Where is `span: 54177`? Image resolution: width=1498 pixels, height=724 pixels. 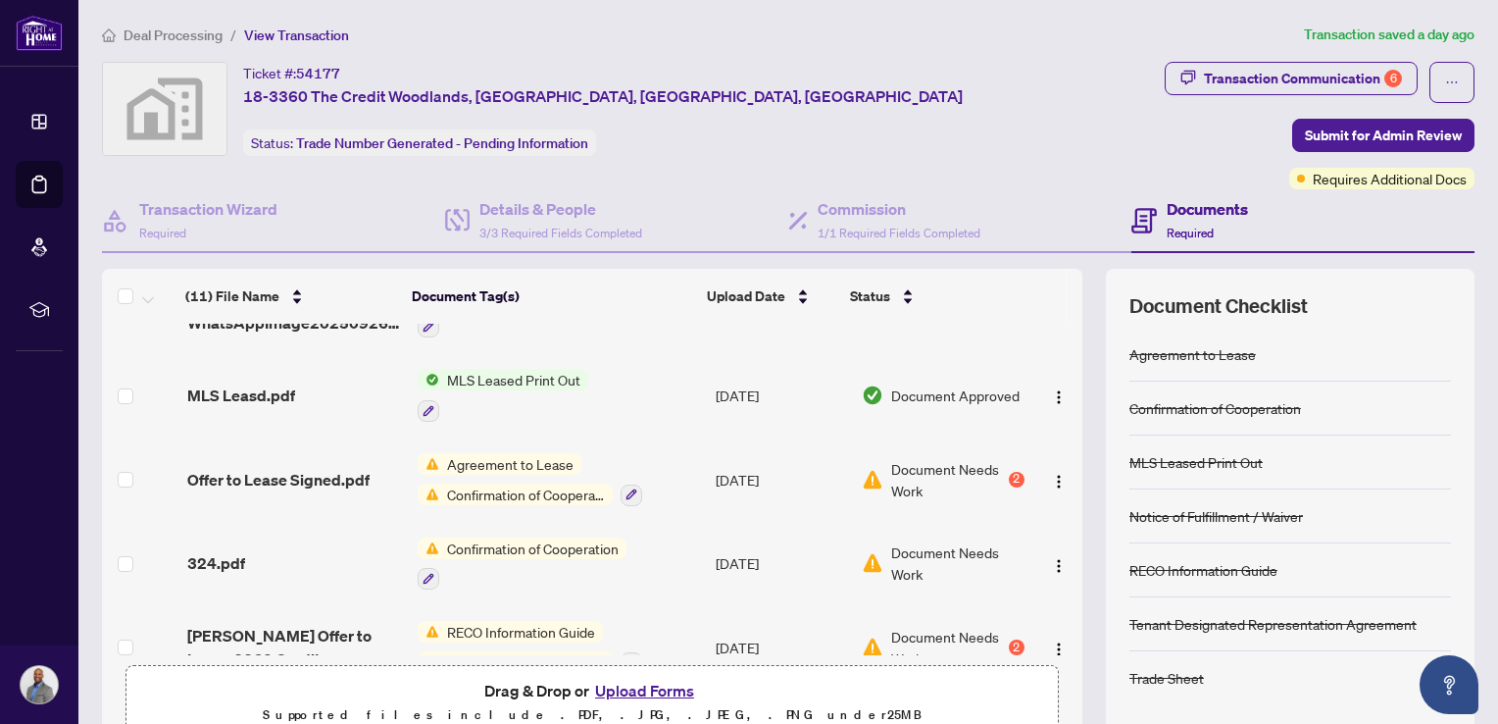
span: 54177 is located at coordinates (318, 74).